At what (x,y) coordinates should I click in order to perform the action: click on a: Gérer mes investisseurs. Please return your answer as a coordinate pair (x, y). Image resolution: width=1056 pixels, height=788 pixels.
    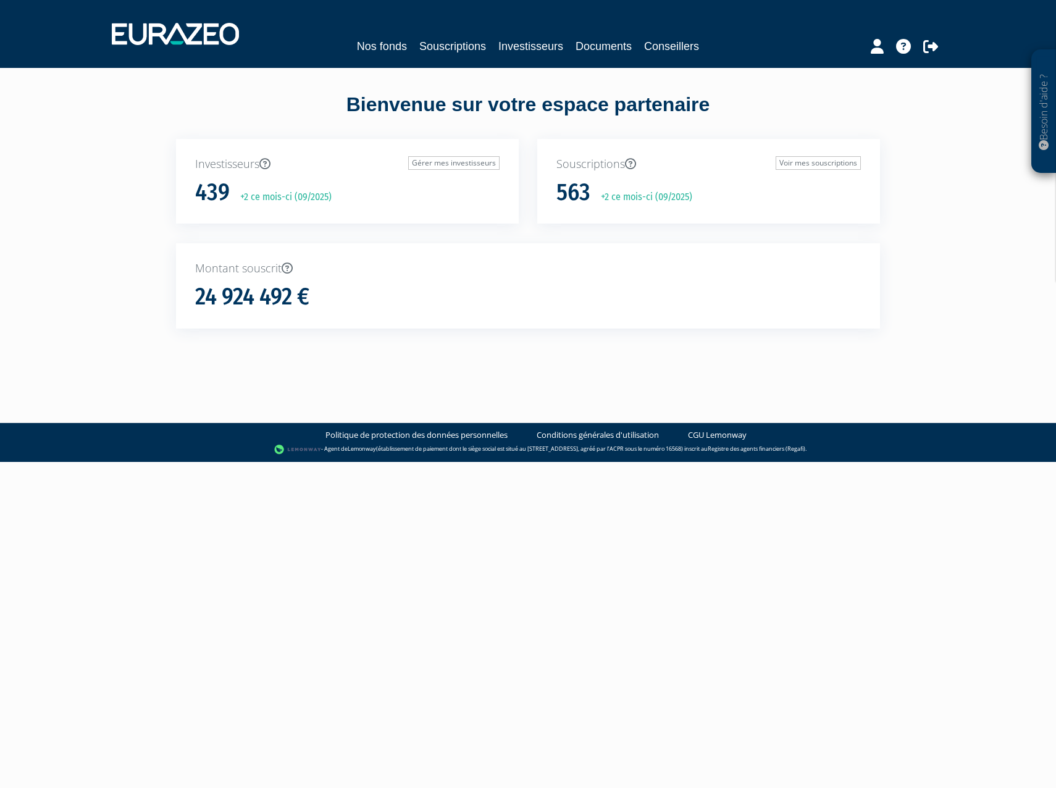
    Looking at the image, I should click on (454, 163).